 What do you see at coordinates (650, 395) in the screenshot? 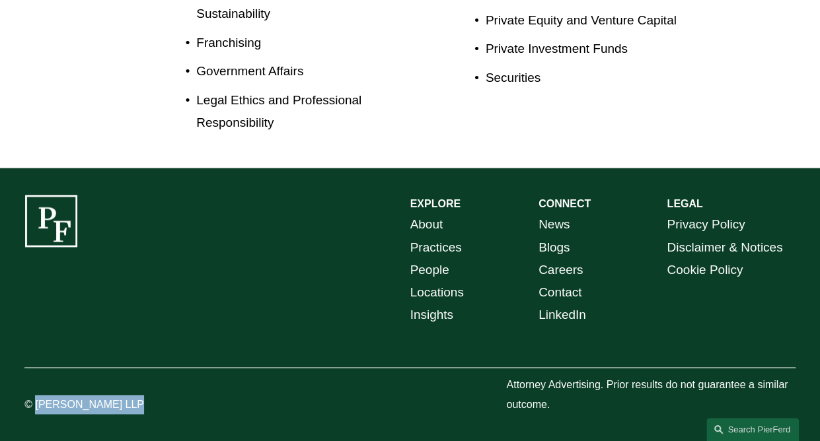
I see `p: Attorney Advertising. Prior results do not guarantee a similar outcome.` at bounding box center [650, 395].